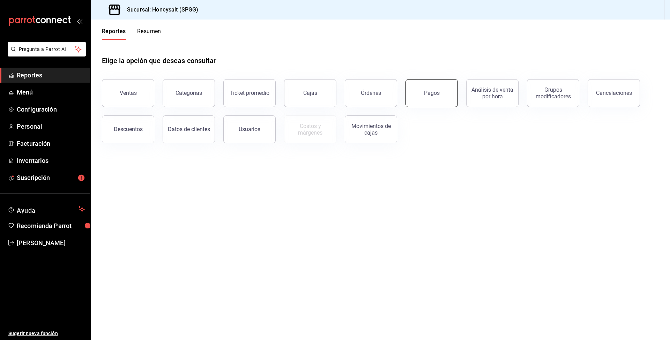  I want to click on span: Configuración, so click(51, 109).